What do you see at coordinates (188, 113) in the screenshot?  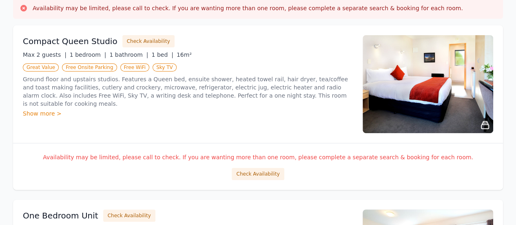 I see `div: Show more >` at bounding box center [188, 113].